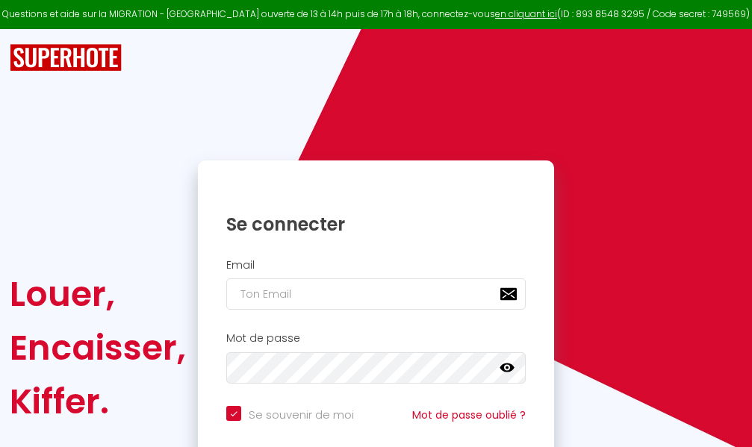 This screenshot has height=447, width=752. I want to click on a: Mot de passe oublié ?, so click(469, 415).